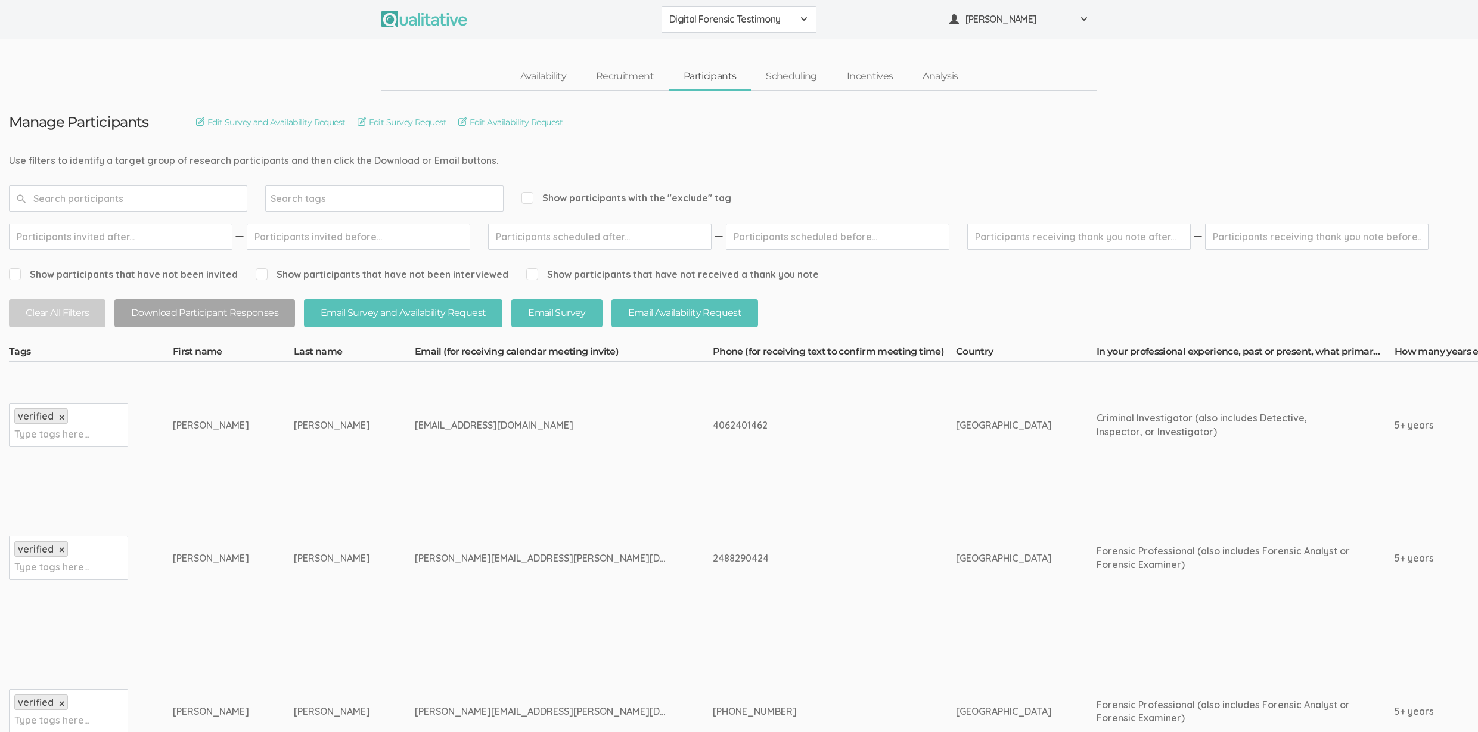  What do you see at coordinates (120, 237) in the screenshot?
I see `input: Participants invited after...` at bounding box center [120, 237].